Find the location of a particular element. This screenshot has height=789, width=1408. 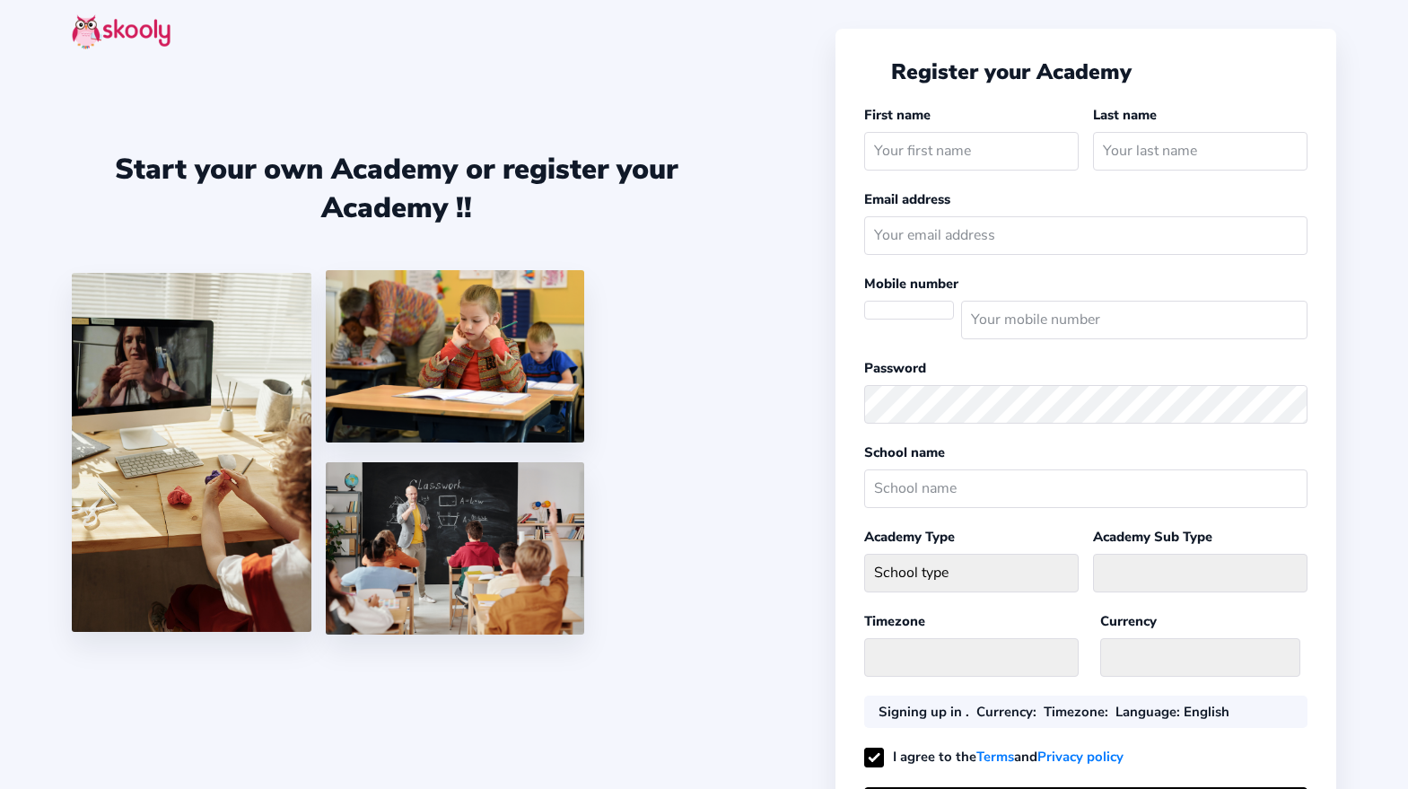

label: Mobile number is located at coordinates (911, 284).